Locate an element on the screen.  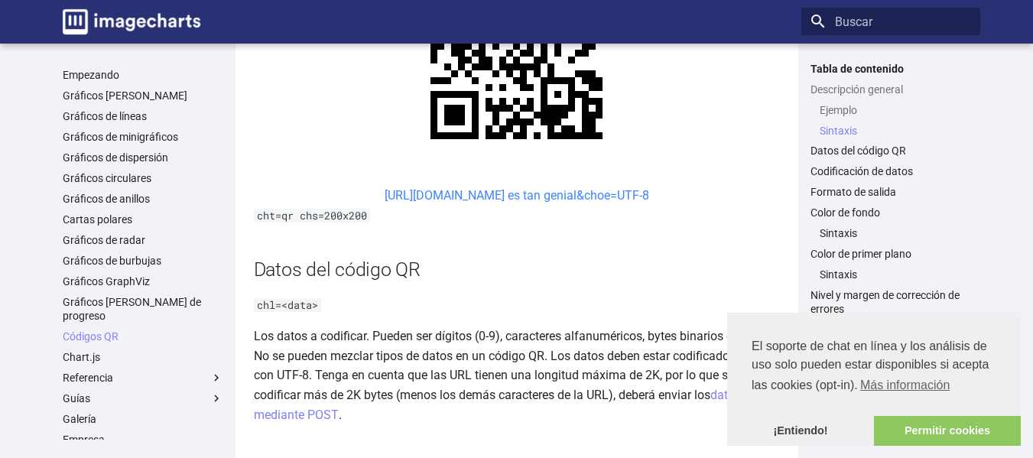
nav: Tabla de contenido is located at coordinates (890, 189).